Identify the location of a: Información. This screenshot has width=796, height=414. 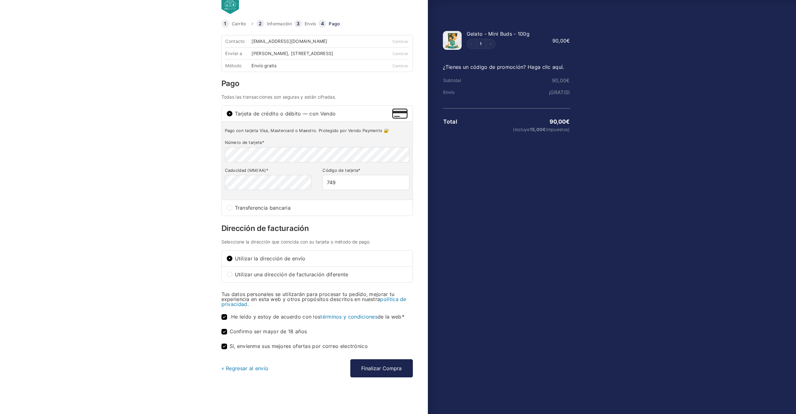
(279, 24).